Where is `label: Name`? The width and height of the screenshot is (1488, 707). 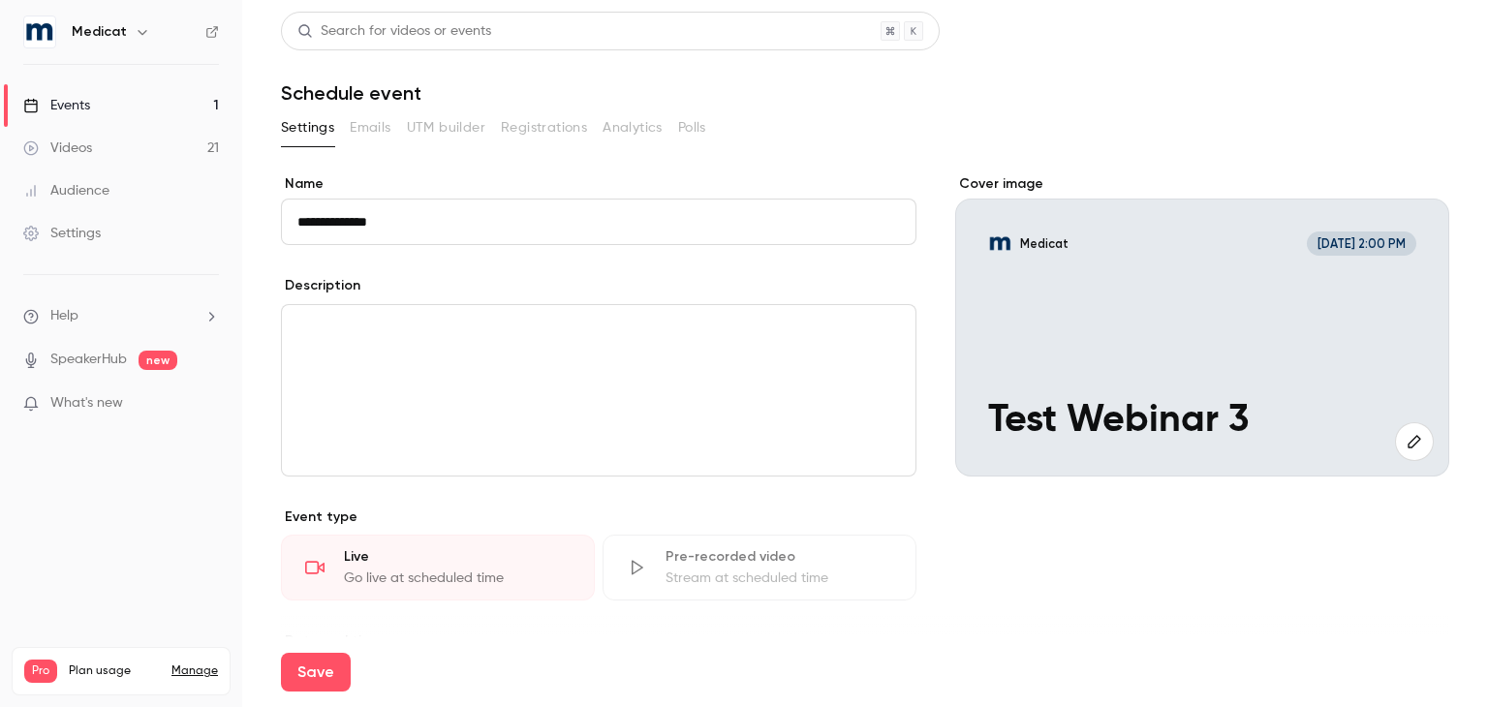 label: Name is located at coordinates (599, 184).